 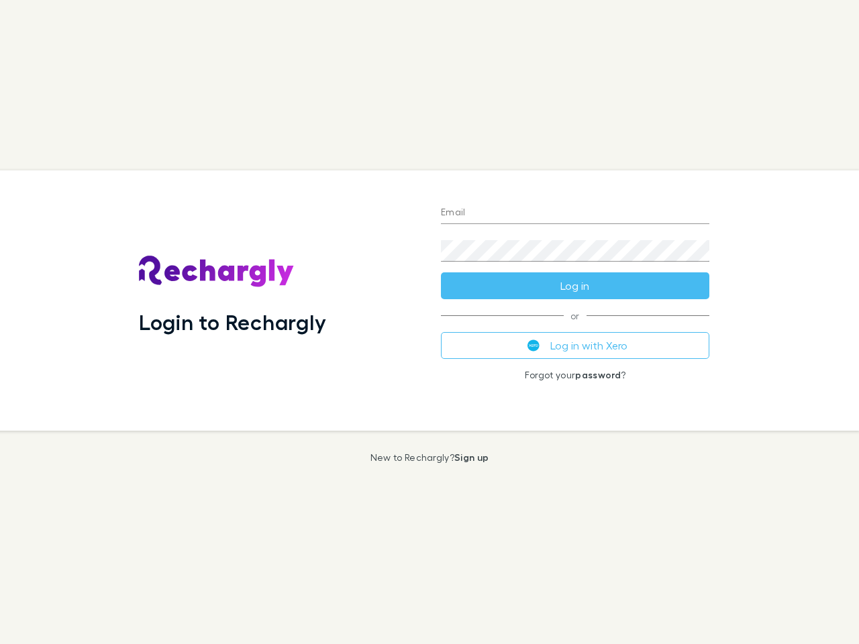 What do you see at coordinates (429, 457) in the screenshot?
I see `p: New to Rechargly?` at bounding box center [429, 457].